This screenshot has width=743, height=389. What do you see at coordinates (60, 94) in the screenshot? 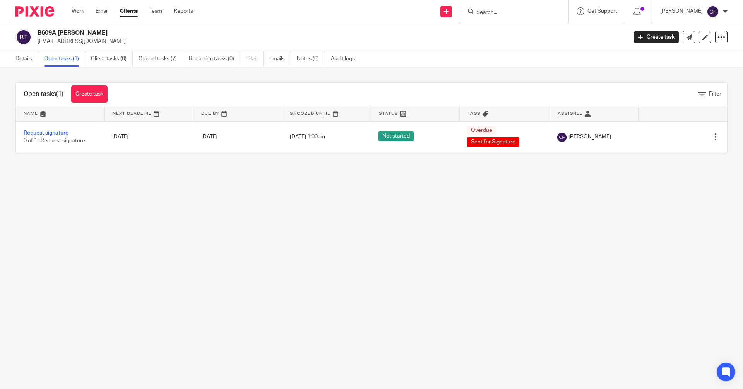
I see `span: (1)` at bounding box center [60, 94].